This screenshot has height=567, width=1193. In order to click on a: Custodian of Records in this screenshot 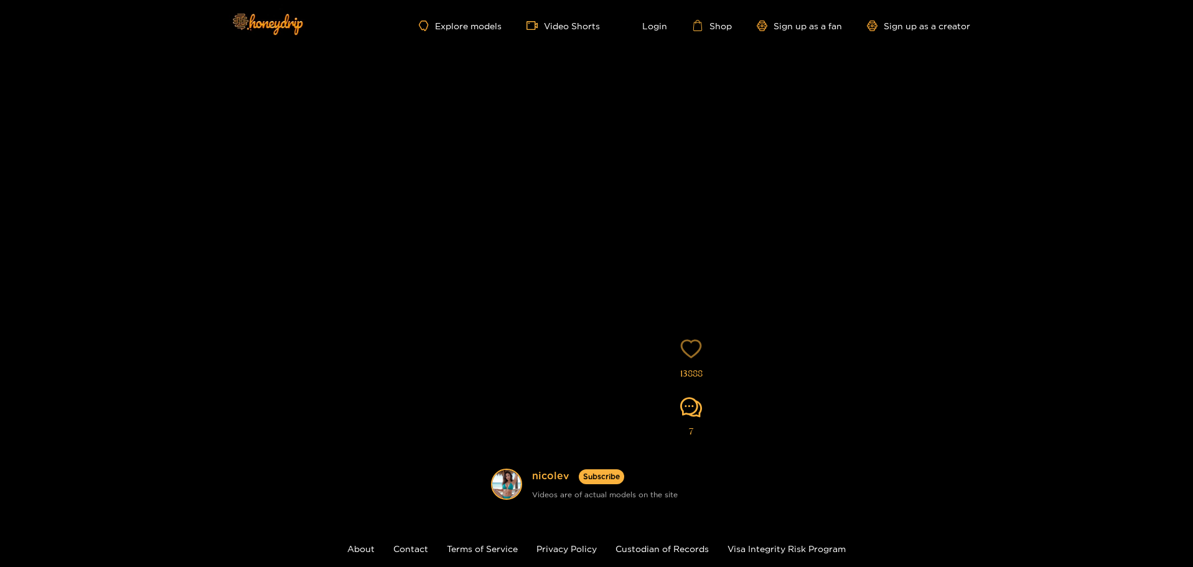, I will do `click(662, 548)`.